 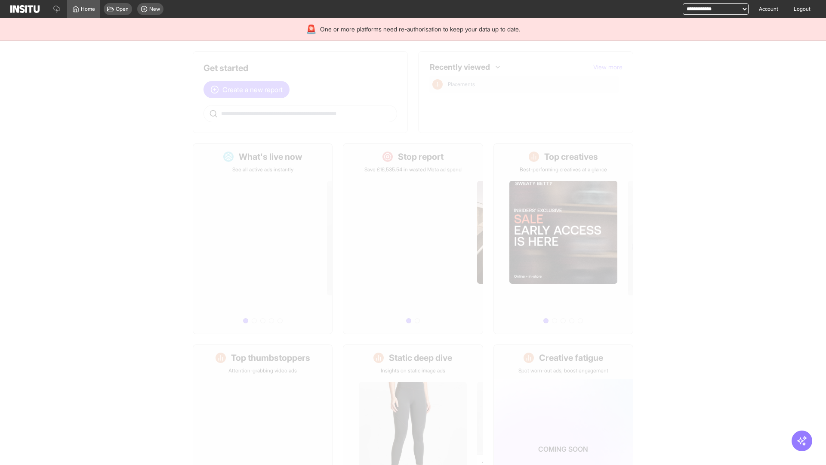 What do you see at coordinates (122, 9) in the screenshot?
I see `span: Open` at bounding box center [122, 9].